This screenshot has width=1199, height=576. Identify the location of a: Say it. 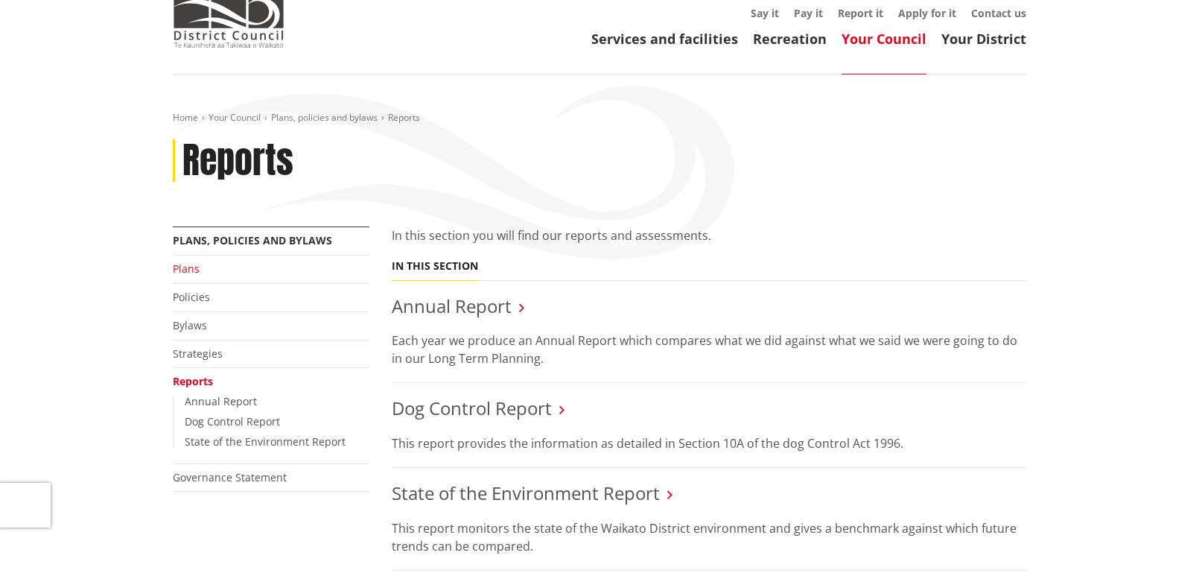
(765, 13).